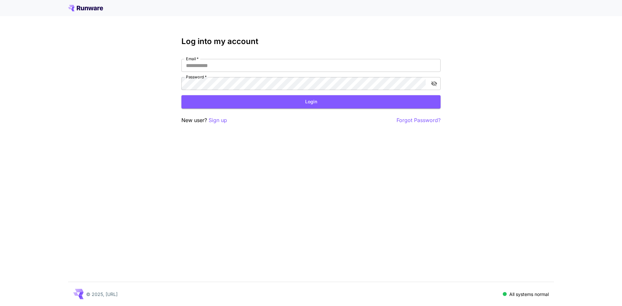  I want to click on h3: Log into my account, so click(311, 41).